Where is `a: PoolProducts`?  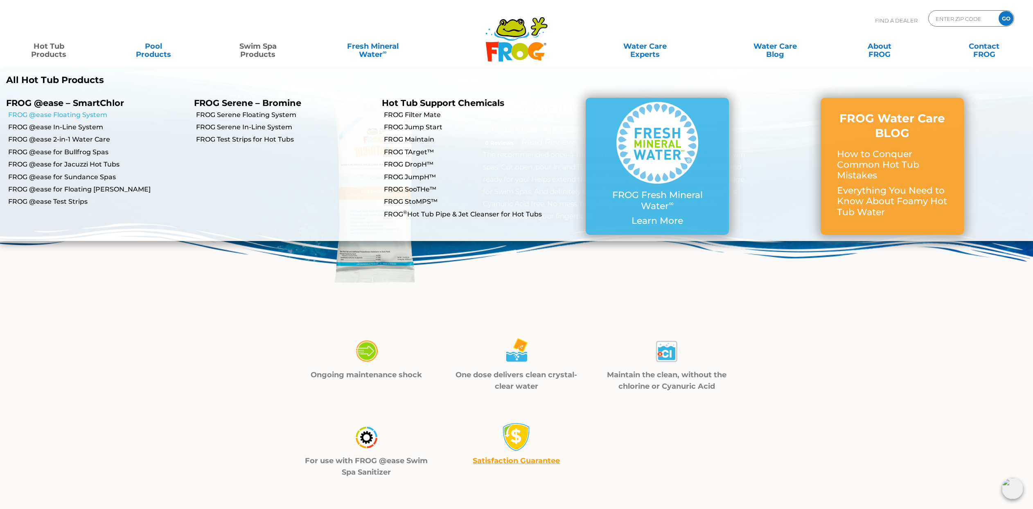
a: PoolProducts is located at coordinates (153, 46).